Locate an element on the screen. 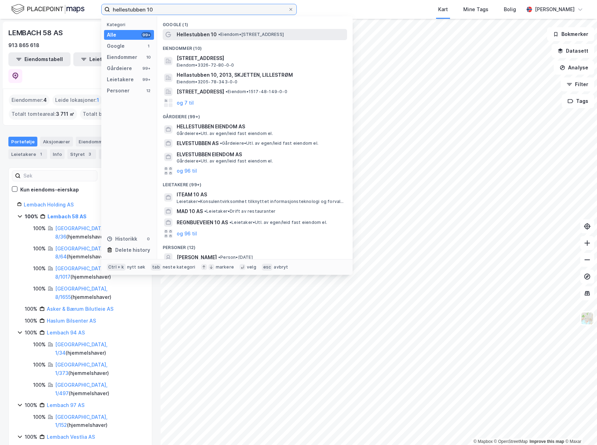  span: REGNBUEVEIEN 10 AS is located at coordinates (202, 223).